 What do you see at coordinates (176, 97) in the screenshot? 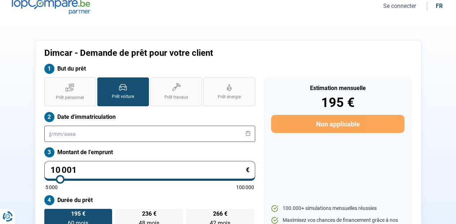
I see `span: Prêt travaux` at bounding box center [176, 97].